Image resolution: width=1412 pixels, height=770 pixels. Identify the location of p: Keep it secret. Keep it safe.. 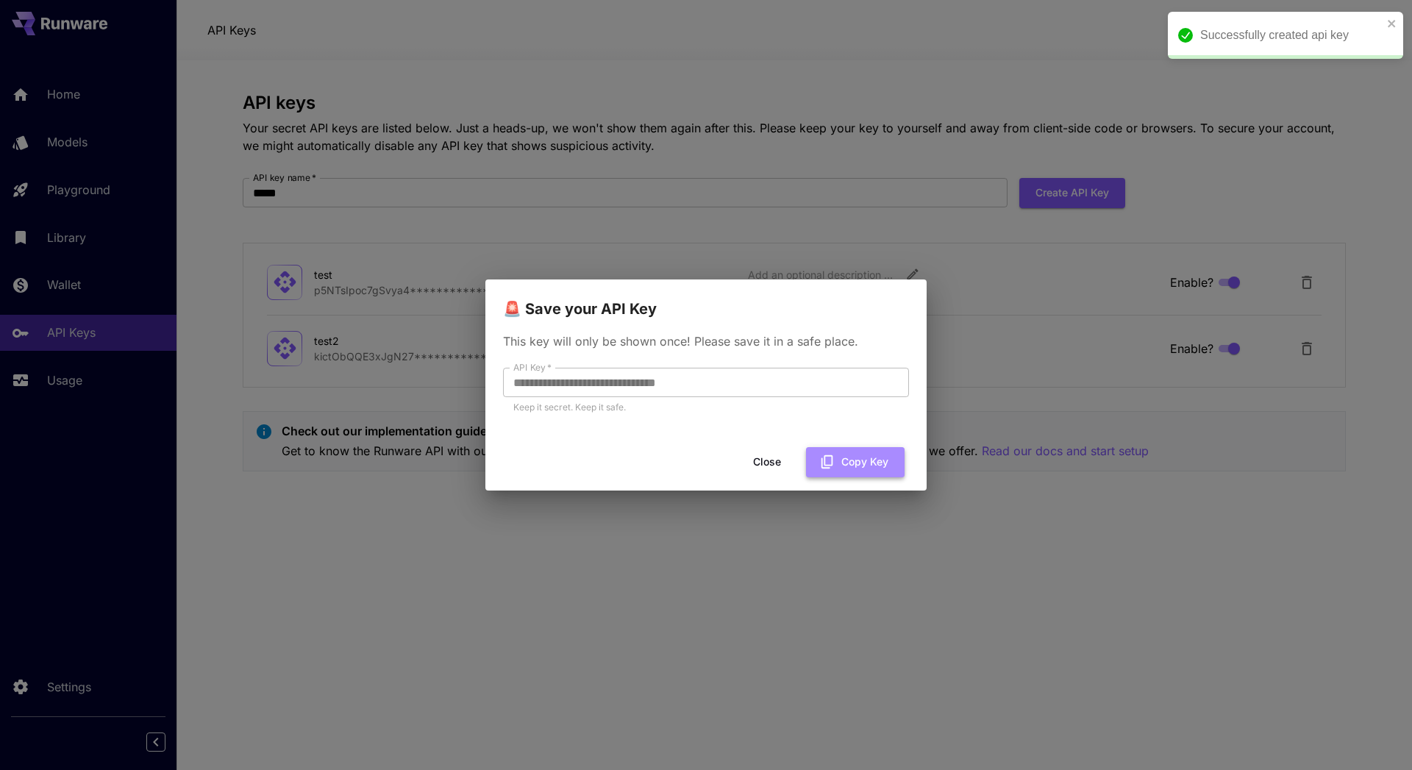
(706, 407).